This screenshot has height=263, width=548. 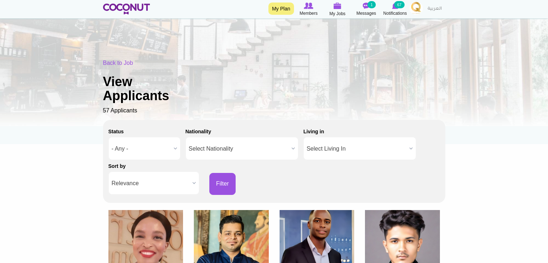 What do you see at coordinates (274, 87) in the screenshot?
I see `div: 57 Applicants` at bounding box center [274, 87].